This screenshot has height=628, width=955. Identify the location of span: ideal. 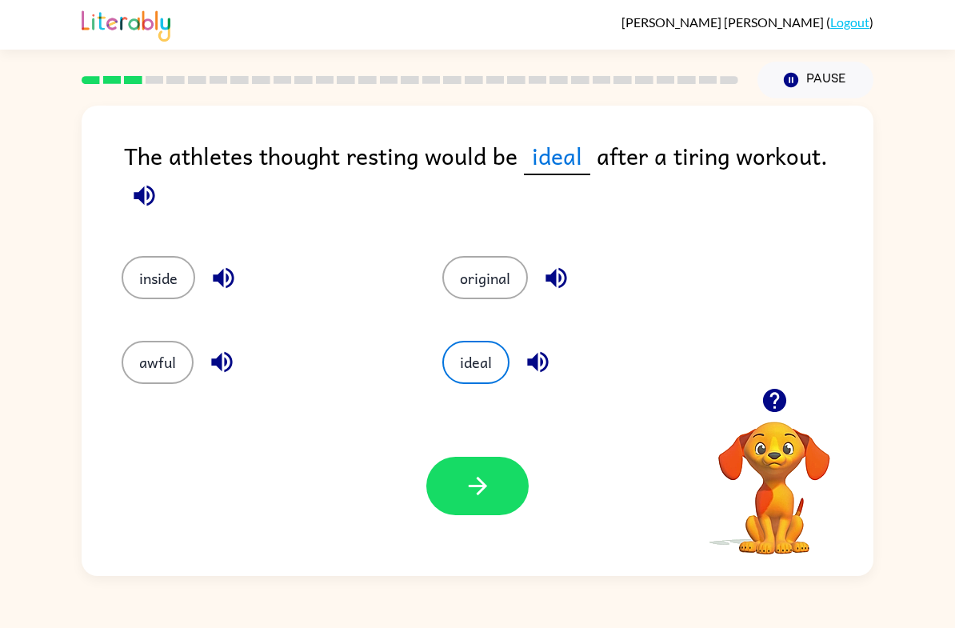
(557, 156).